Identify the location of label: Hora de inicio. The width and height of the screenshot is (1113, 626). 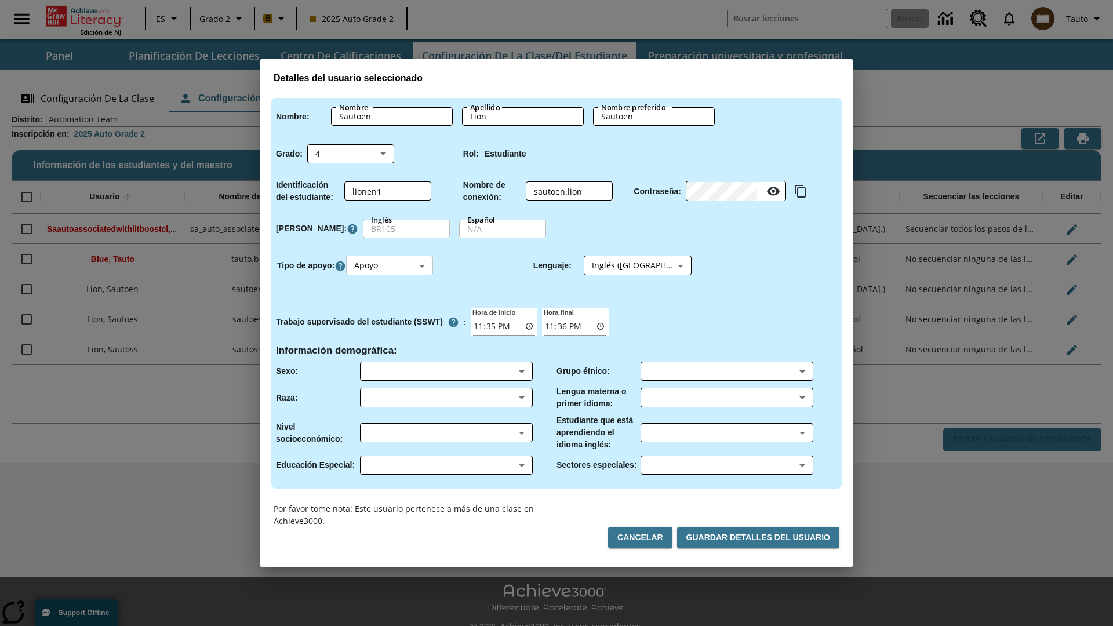
(493, 312).